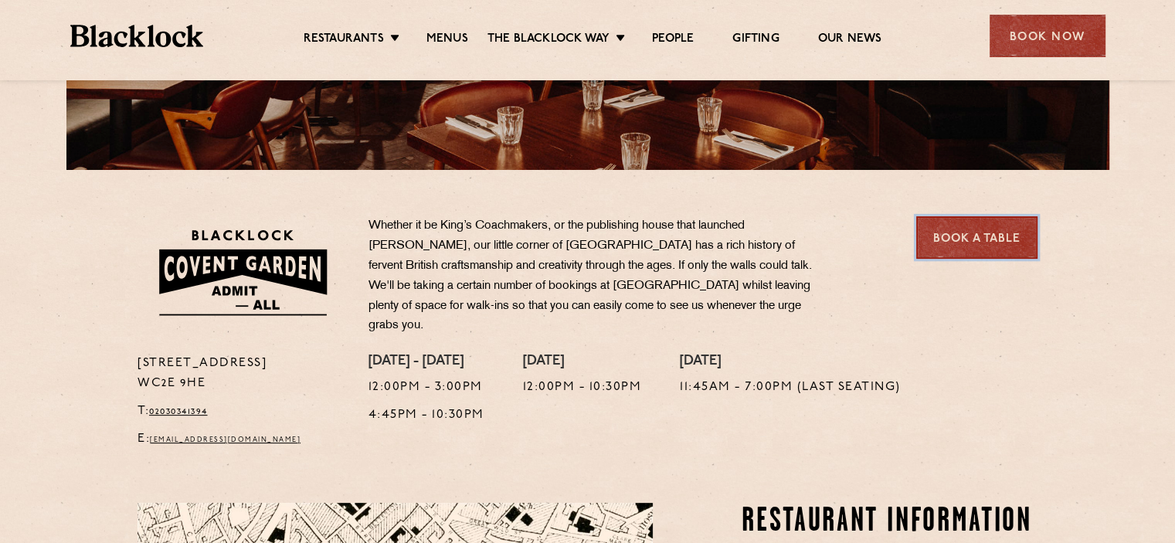 The image size is (1175, 543). I want to click on p: 12:00pm - 3:00pm, so click(427, 388).